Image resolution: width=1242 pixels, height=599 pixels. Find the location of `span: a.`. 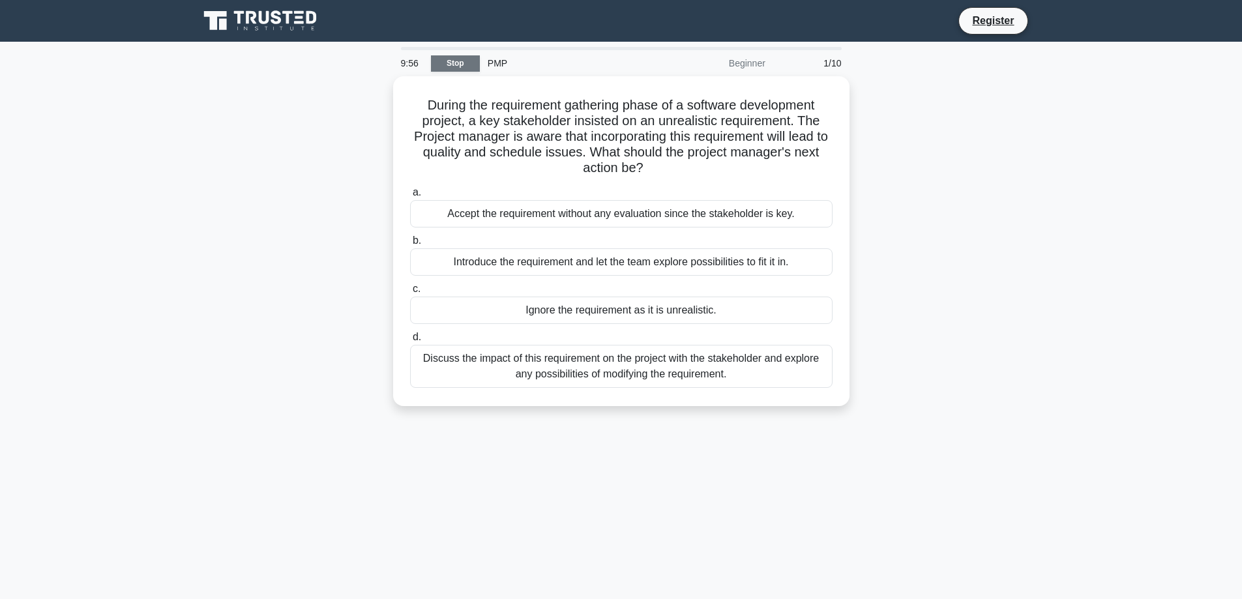

span: a. is located at coordinates (417, 192).